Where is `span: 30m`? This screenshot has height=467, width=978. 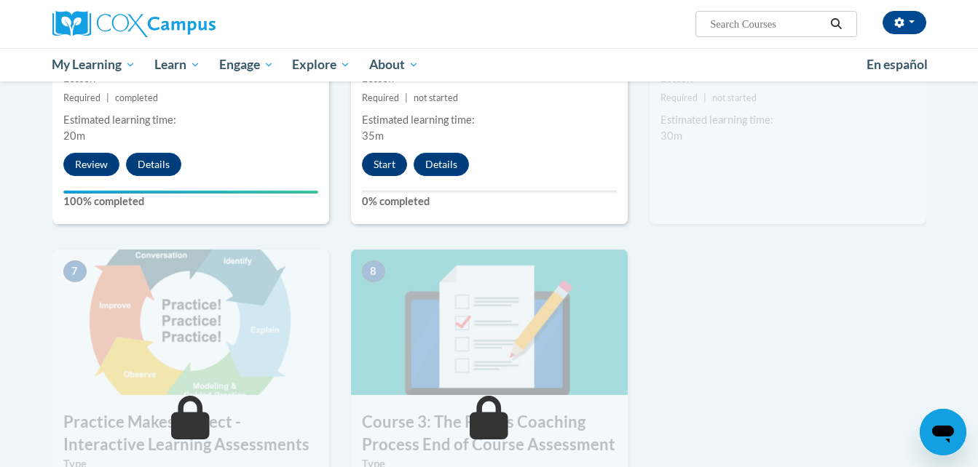
span: 30m is located at coordinates (671, 135).